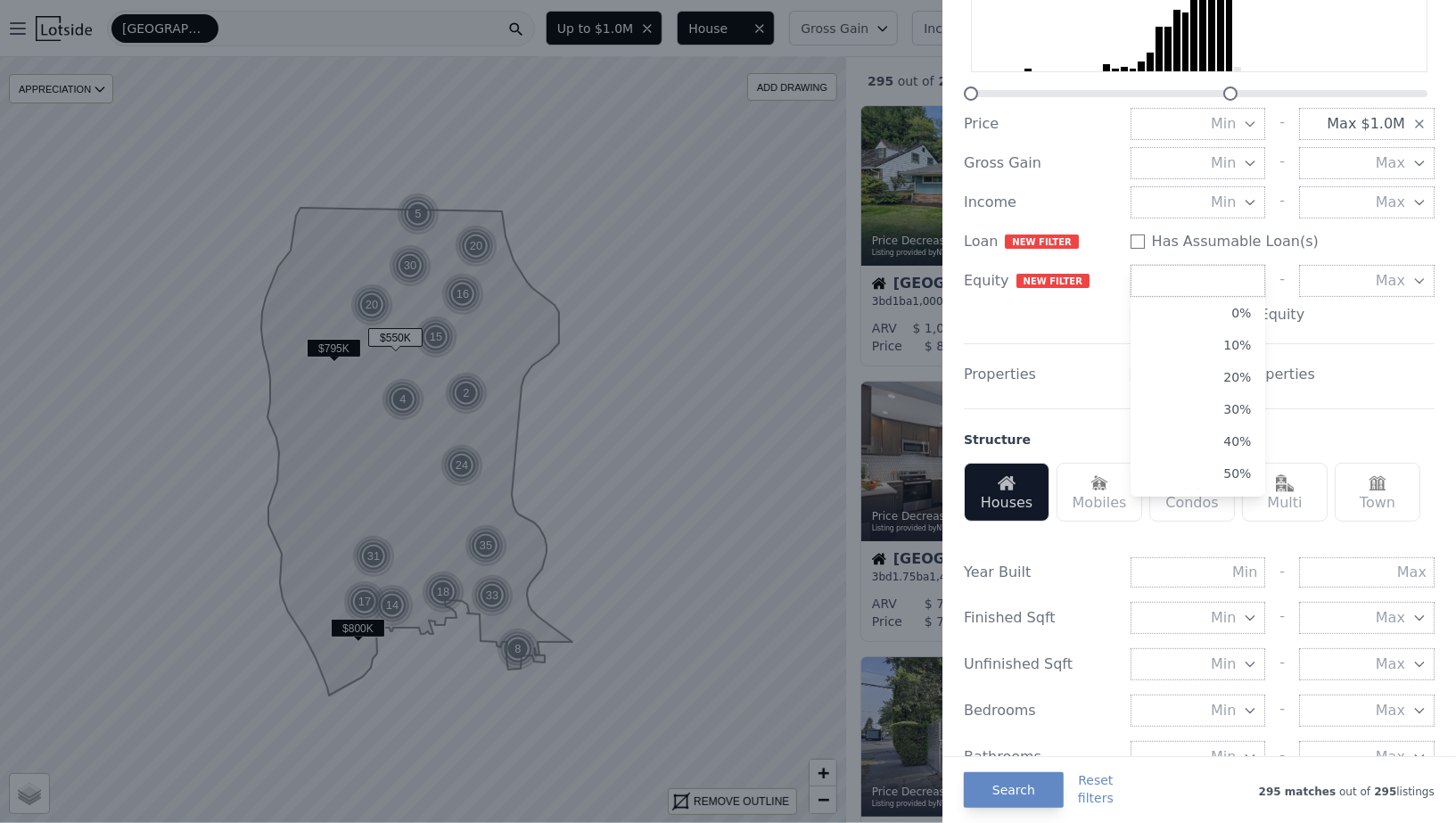 Image resolution: width=1456 pixels, height=823 pixels. Describe the element at coordinates (1198, 442) in the screenshot. I see `button: 40%` at that location.